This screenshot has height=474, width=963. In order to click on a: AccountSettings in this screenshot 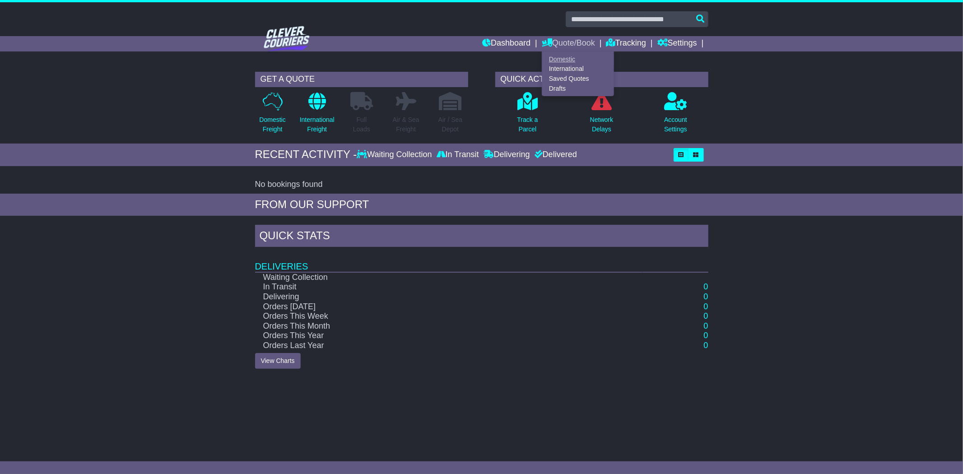, I will do `click(676, 115)`.